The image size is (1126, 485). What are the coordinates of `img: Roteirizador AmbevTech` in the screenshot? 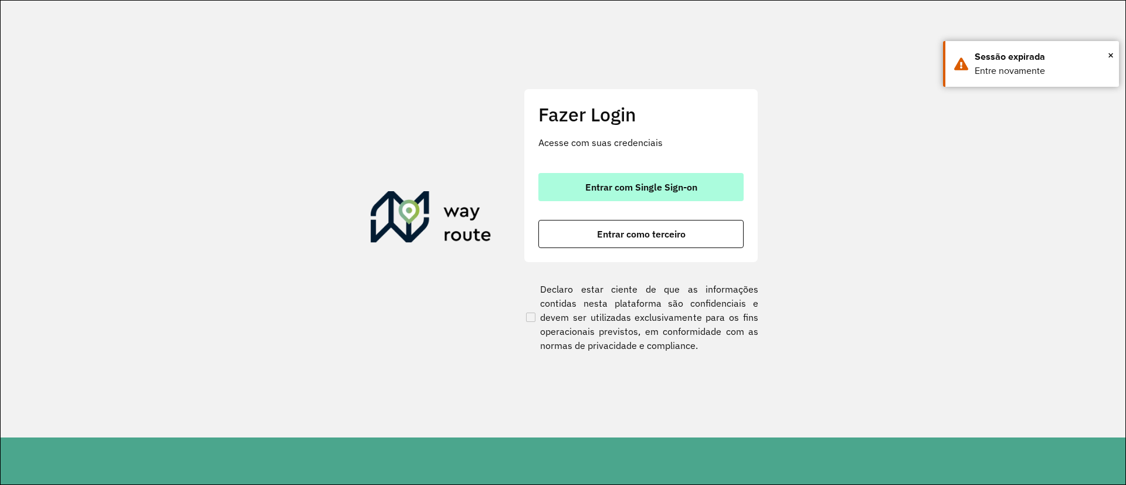 It's located at (431, 219).